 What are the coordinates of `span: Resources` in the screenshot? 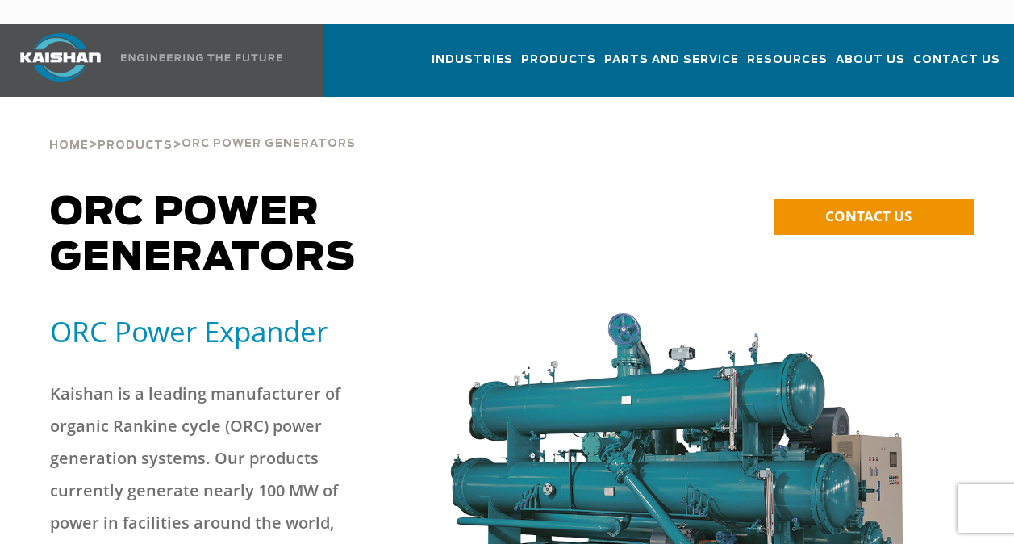 It's located at (787, 60).